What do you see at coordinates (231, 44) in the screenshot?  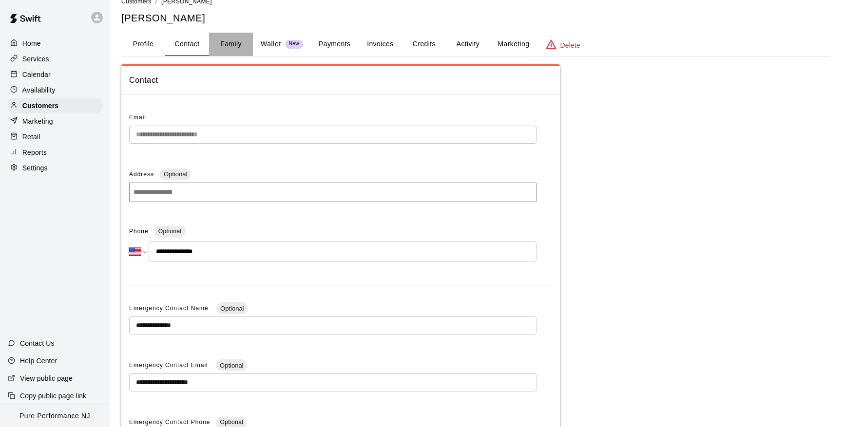 I see `button: Family` at bounding box center [231, 44].